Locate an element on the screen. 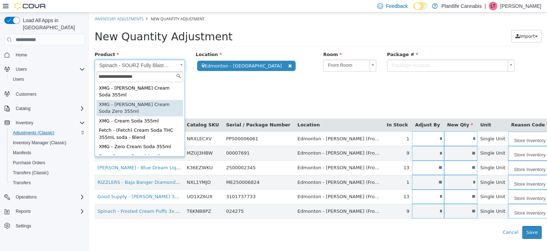 The height and width of the screenshot is (251, 547). div: XMG - Cream Soda 355ml is located at coordinates (50, 109).